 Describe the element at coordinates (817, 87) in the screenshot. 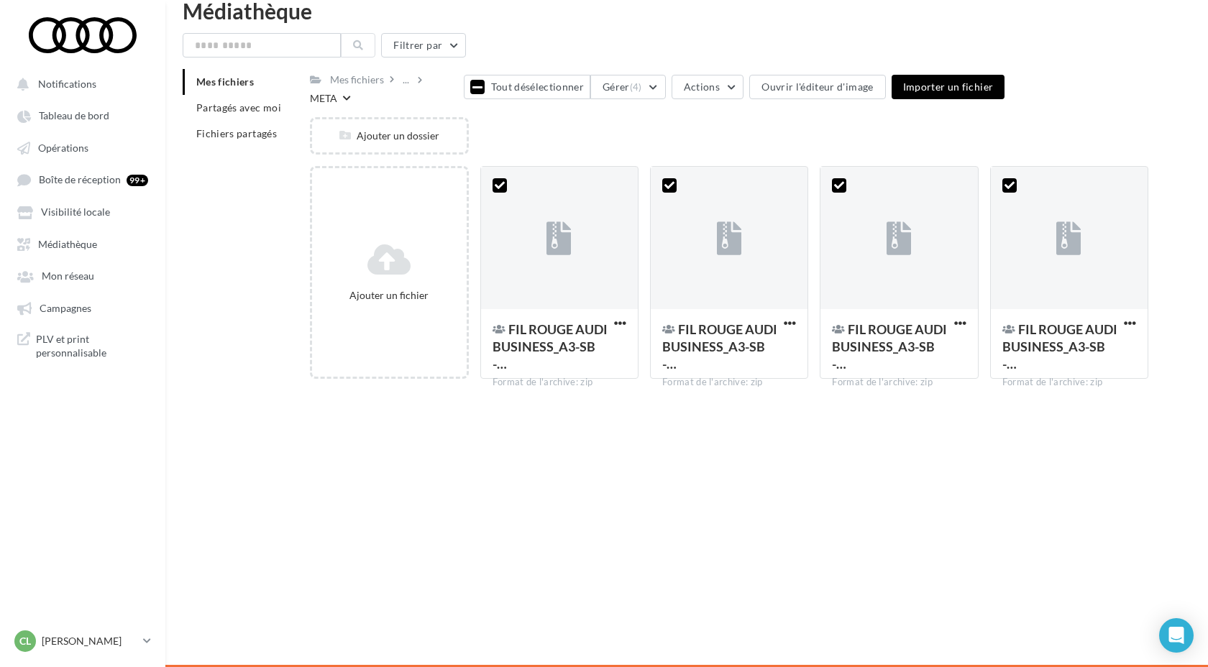

I see `button: Ouvrir l'éditeur d'image` at that location.